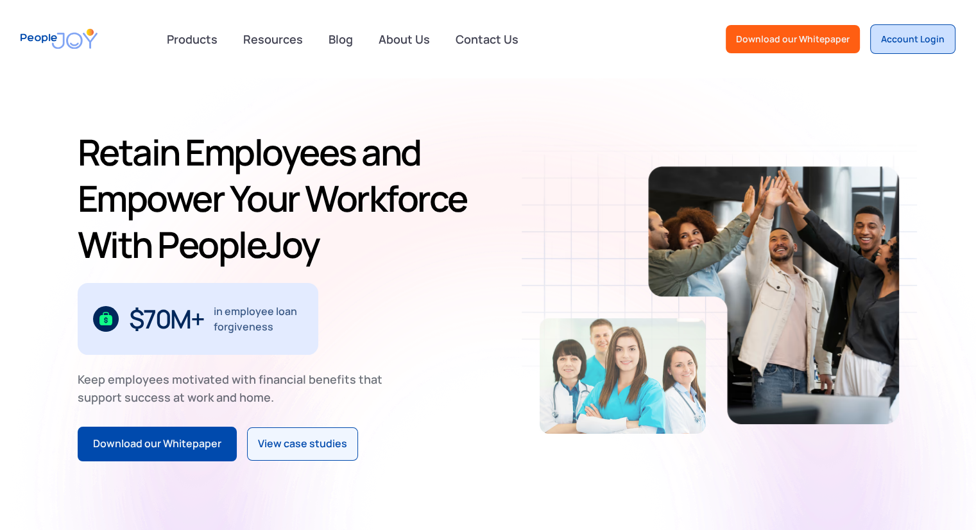  I want to click on div: 1 / 3, so click(198, 319).